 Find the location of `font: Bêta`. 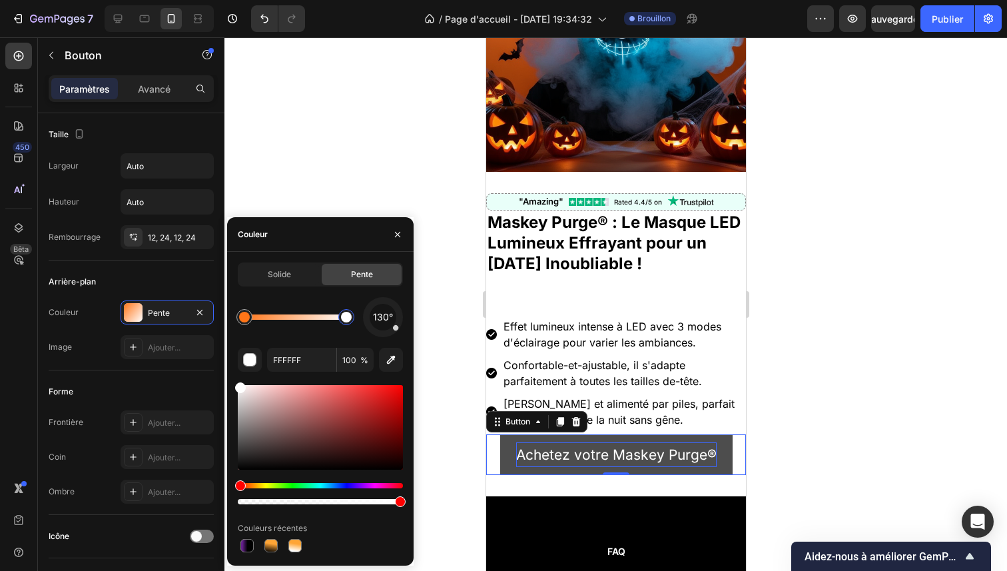

font: Bêta is located at coordinates (21, 249).